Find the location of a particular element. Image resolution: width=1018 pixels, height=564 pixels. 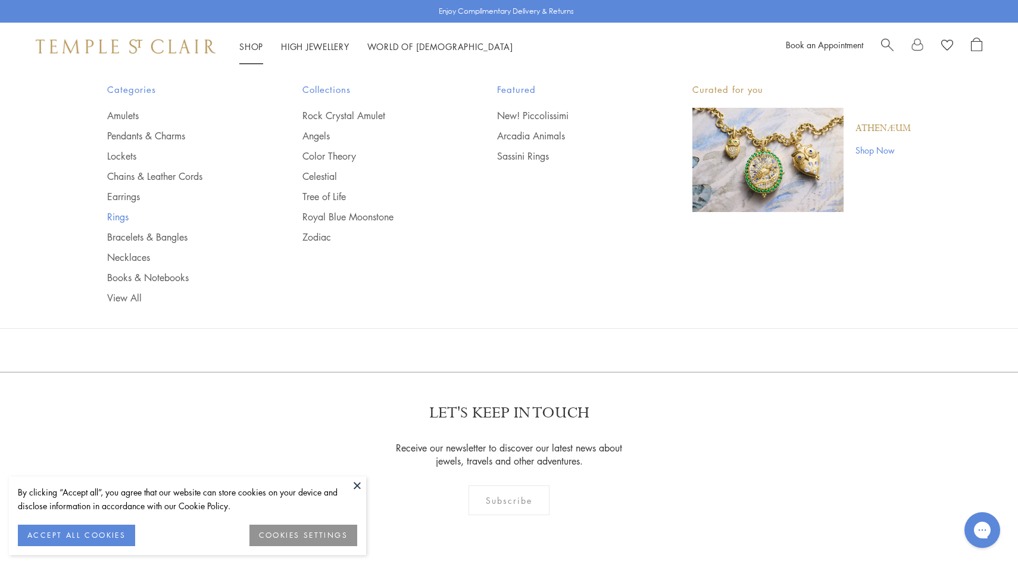

a: View Wishlist is located at coordinates (947, 46).